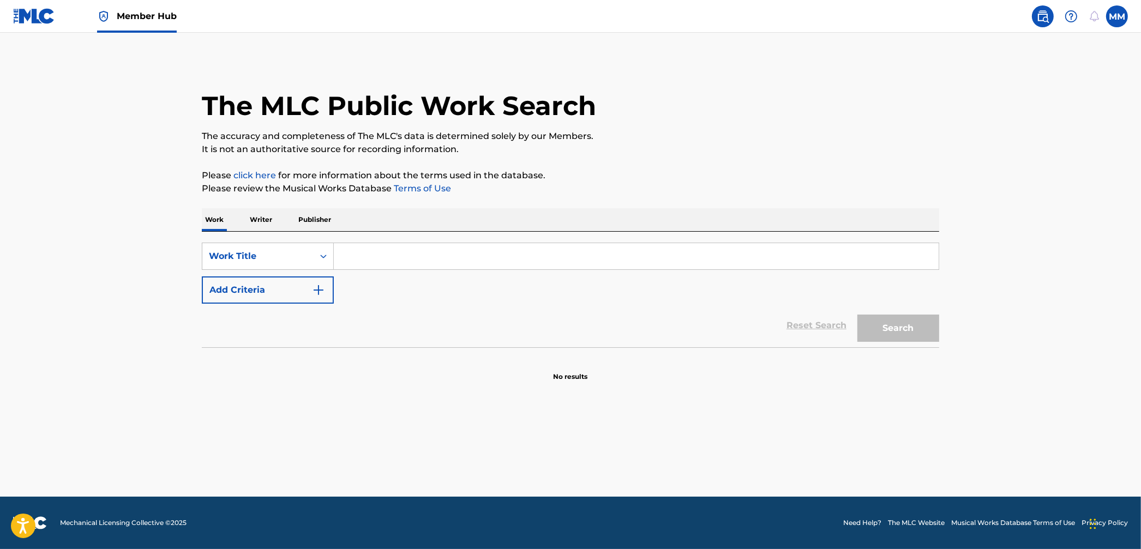  Describe the element at coordinates (570, 136) in the screenshot. I see `p: The accuracy and completeness of The MLC's data is determined solely by our Members.` at that location.